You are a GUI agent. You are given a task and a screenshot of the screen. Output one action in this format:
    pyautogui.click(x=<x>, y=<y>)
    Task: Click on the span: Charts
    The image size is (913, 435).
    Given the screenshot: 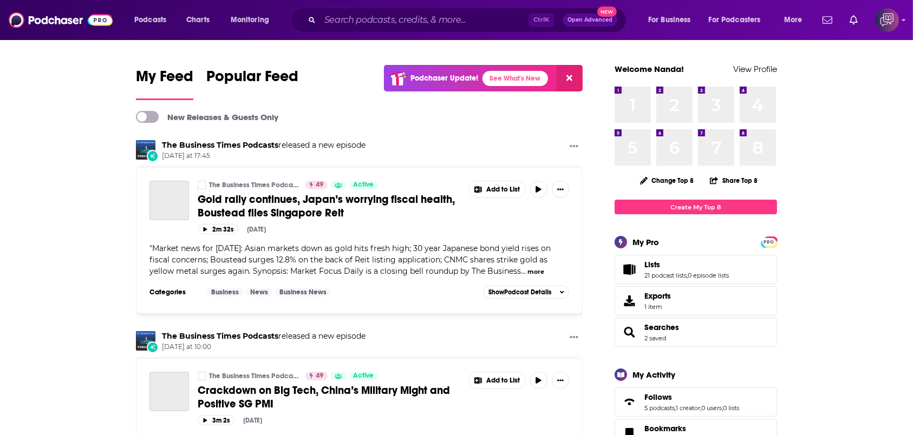 What is the action you would take?
    pyautogui.click(x=198, y=20)
    